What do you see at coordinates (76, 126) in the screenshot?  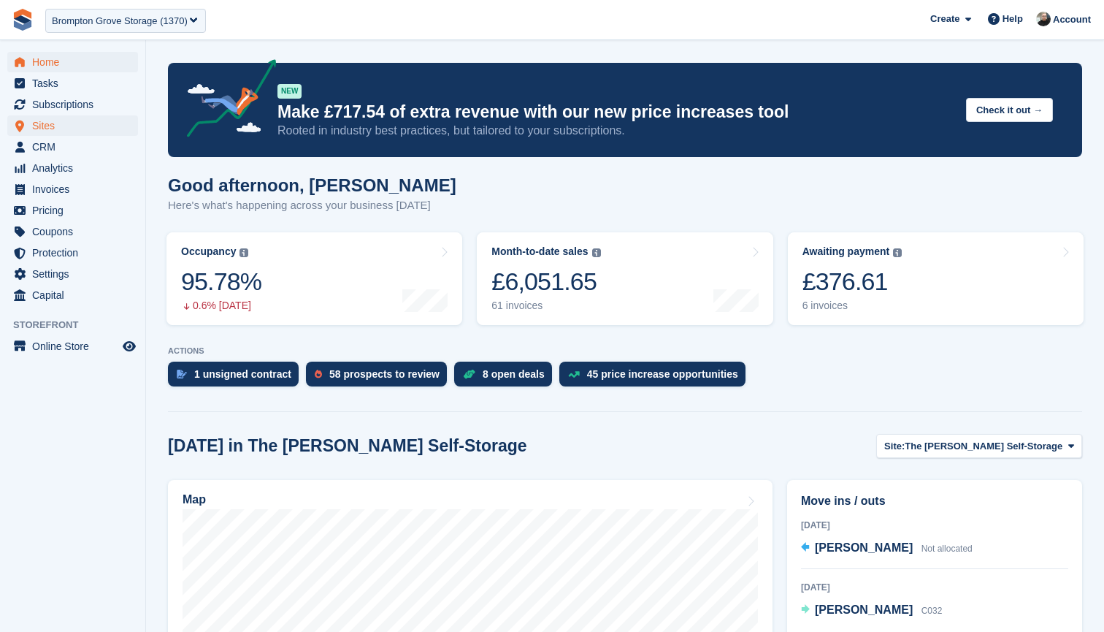 I see `span: Sites` at bounding box center [76, 126].